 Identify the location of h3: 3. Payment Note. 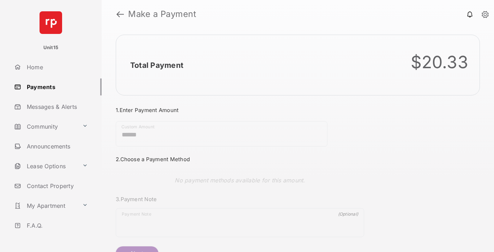
(240, 199).